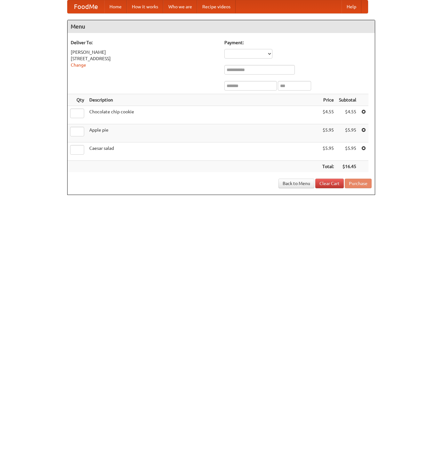 The height and width of the screenshot is (453, 435). What do you see at coordinates (297, 184) in the screenshot?
I see `a: Back to Menu` at bounding box center [297, 184].